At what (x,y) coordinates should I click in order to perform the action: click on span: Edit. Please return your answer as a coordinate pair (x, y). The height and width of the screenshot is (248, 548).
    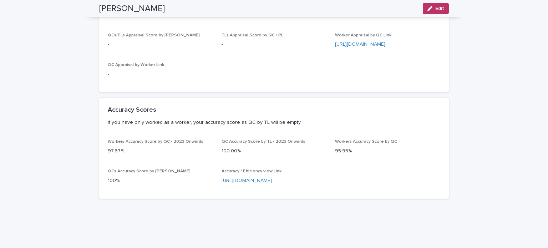
    Looking at the image, I should click on (440, 9).